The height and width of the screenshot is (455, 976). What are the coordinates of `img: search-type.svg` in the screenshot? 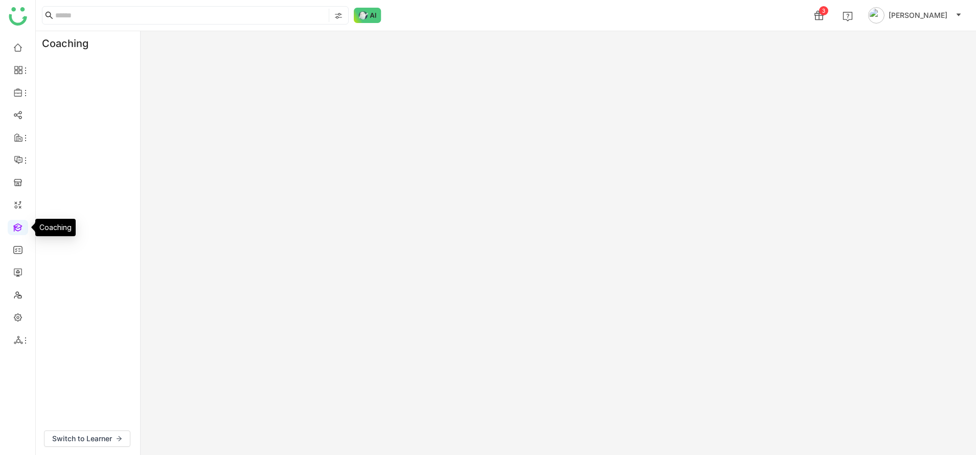 It's located at (339, 16).